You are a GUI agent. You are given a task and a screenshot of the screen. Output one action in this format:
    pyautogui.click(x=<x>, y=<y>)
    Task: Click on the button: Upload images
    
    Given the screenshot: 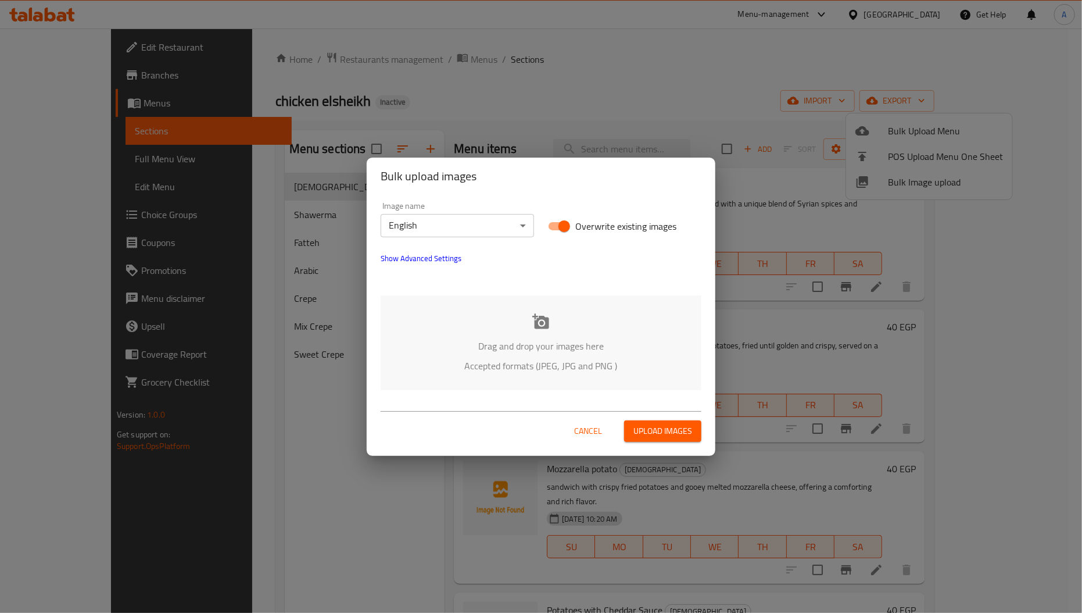 What is the action you would take?
    pyautogui.click(x=663, y=431)
    